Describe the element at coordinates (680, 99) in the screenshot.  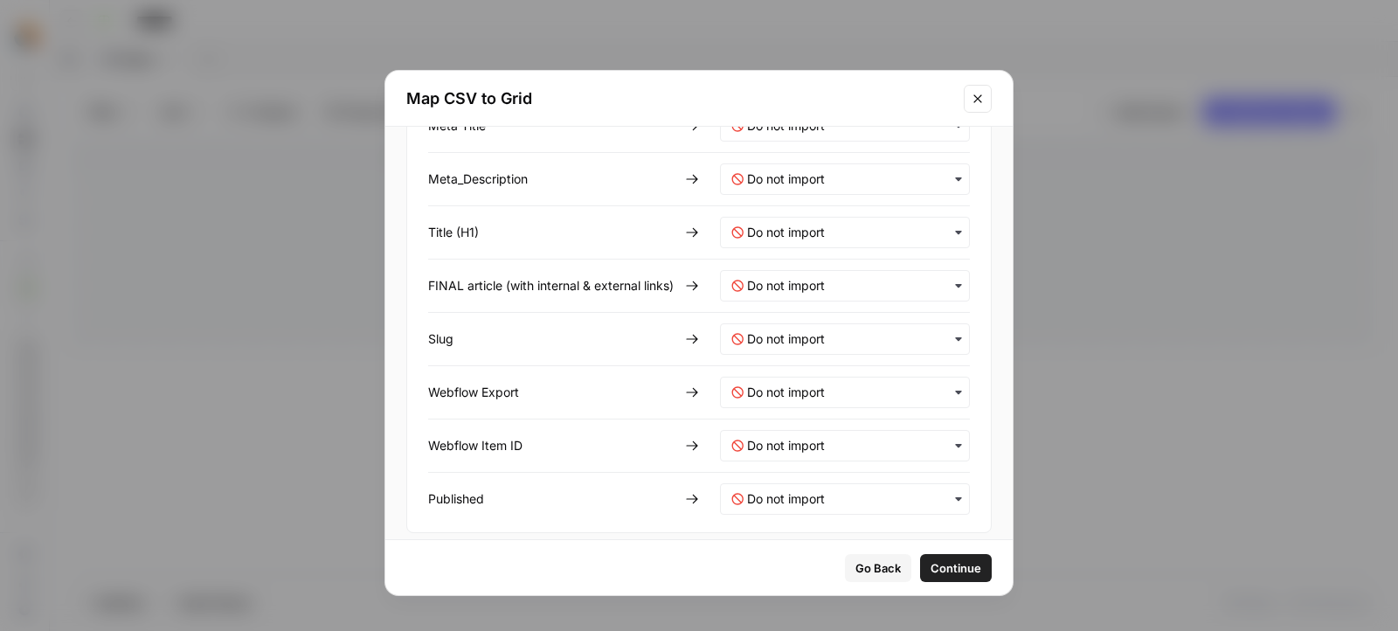
I see `h2: Map CSV to Grid` at that location.